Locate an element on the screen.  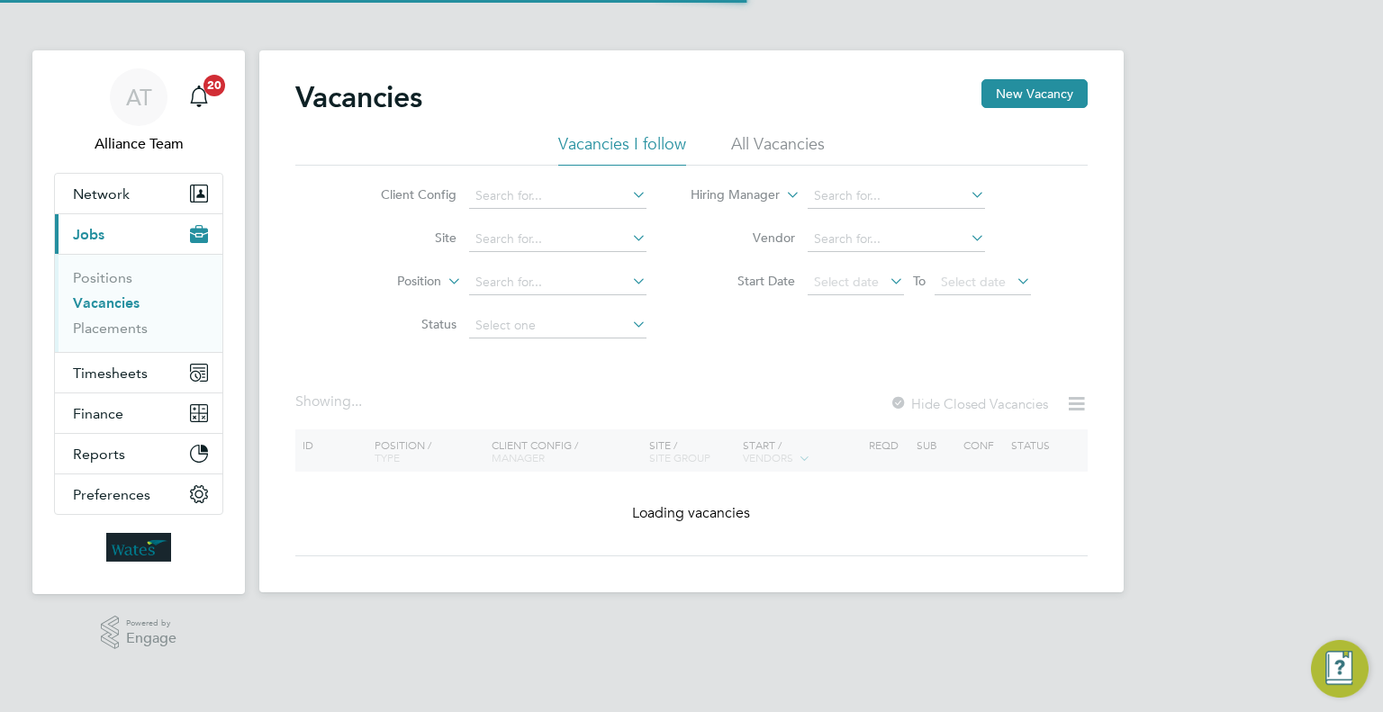
nav: Main navigation is located at coordinates (139, 322).